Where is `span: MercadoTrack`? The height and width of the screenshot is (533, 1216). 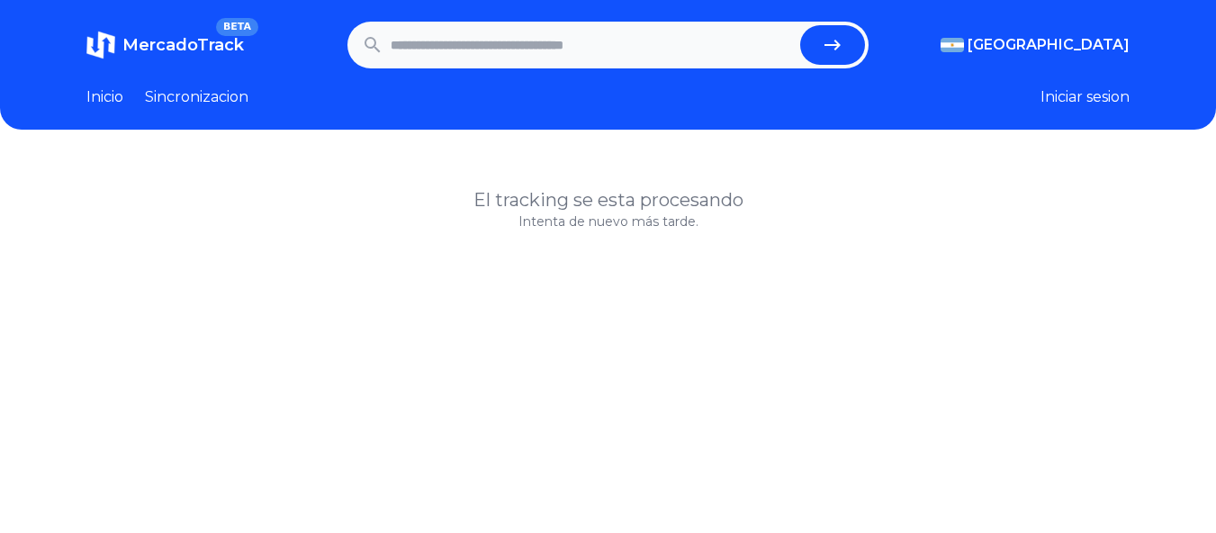
span: MercadoTrack is located at coordinates (183, 45).